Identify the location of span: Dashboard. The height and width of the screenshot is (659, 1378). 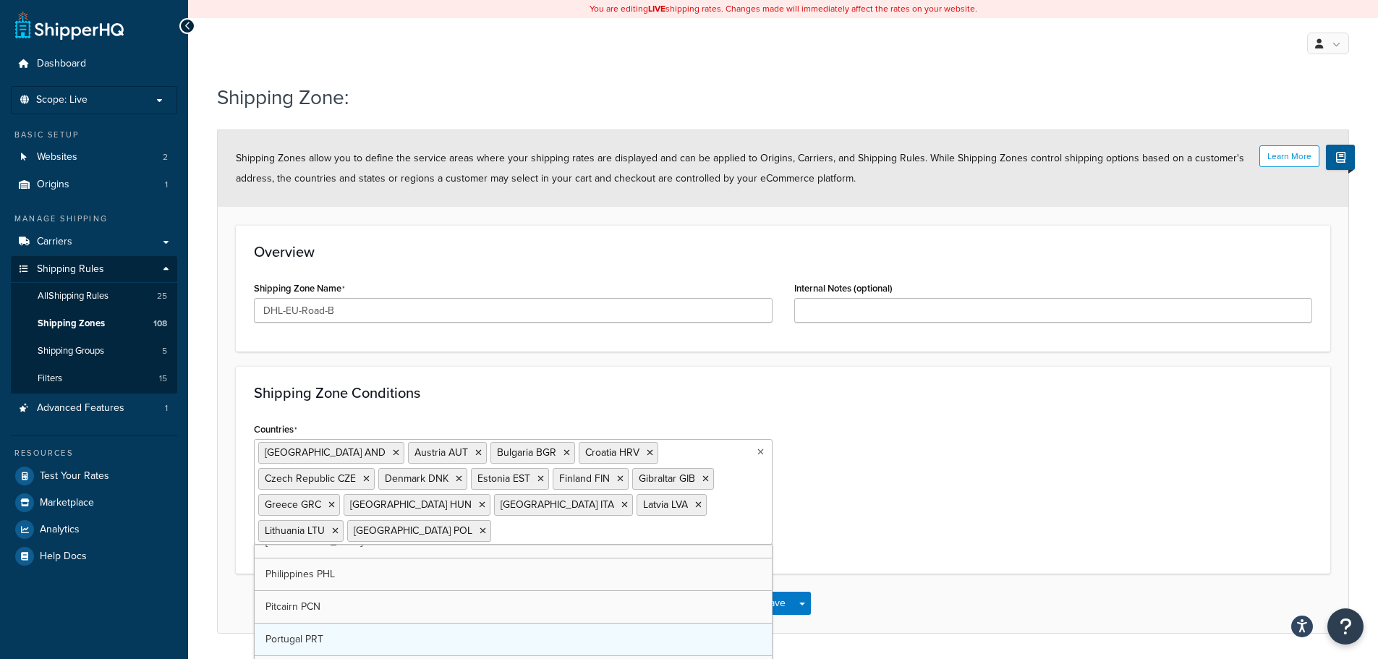
(62, 64).